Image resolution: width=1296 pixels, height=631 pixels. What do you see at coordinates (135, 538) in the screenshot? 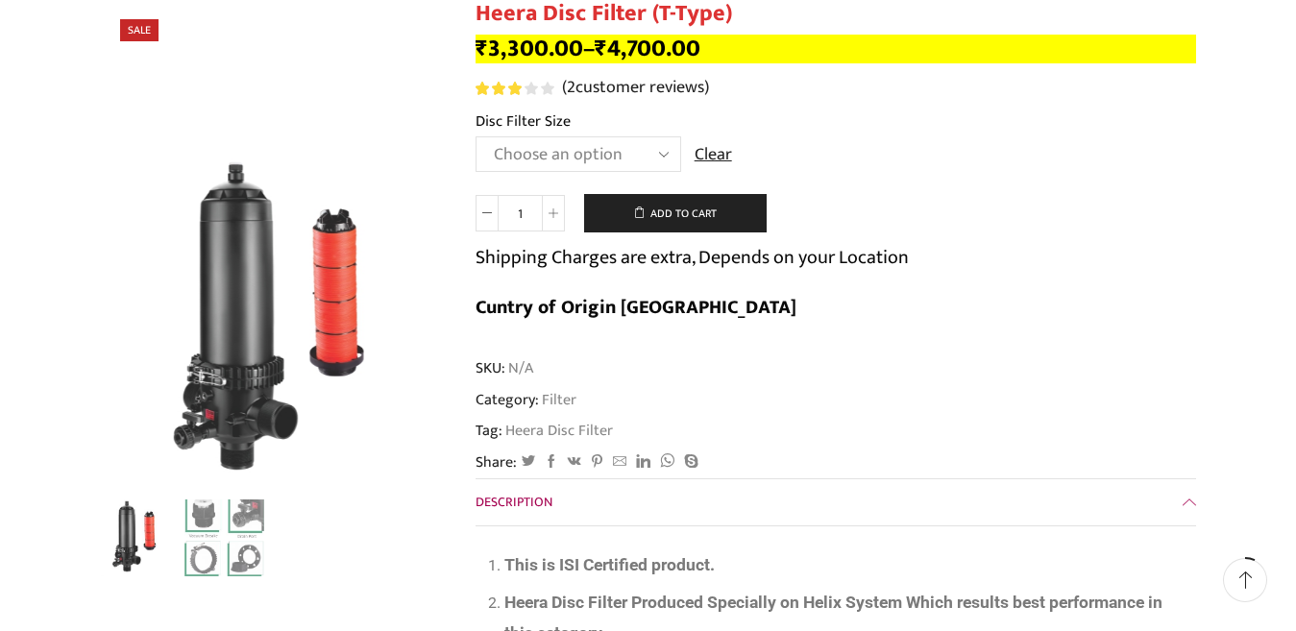
I see `li: 1 / 2` at bounding box center [135, 538].